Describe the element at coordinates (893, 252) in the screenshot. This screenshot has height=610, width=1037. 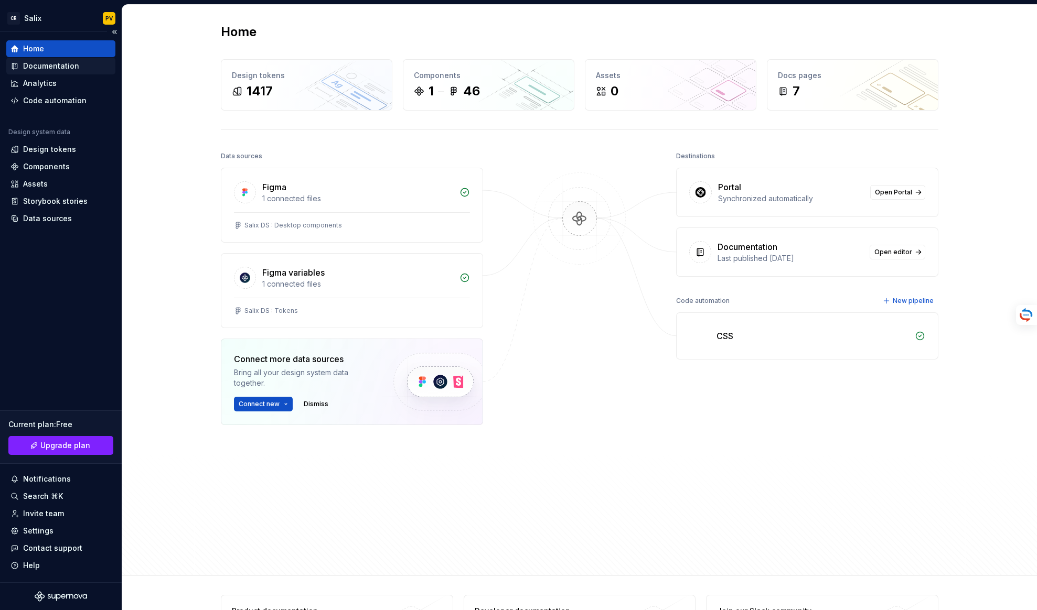
I see `span: Open editor` at that location.